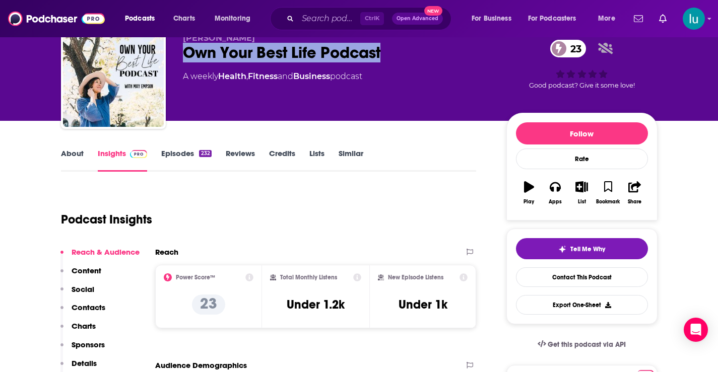 This screenshot has height=372, width=718. Describe the element at coordinates (139, 154) in the screenshot. I see `img: Podchaser Pro` at that location.